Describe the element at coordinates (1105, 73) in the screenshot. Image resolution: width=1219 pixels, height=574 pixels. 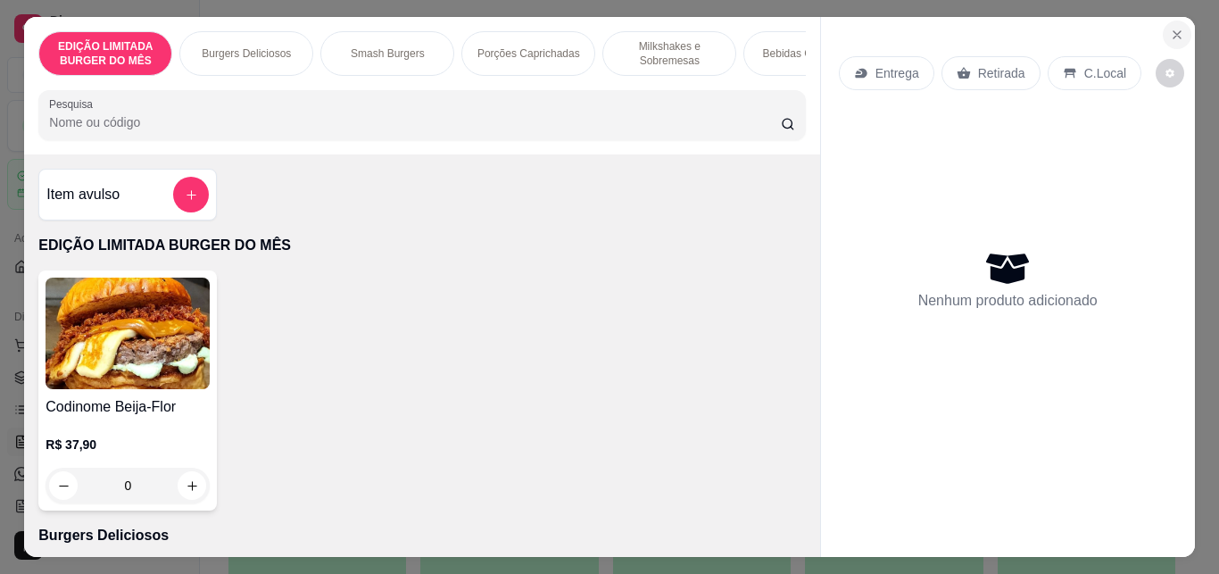
I see `p: C.Local` at that location.